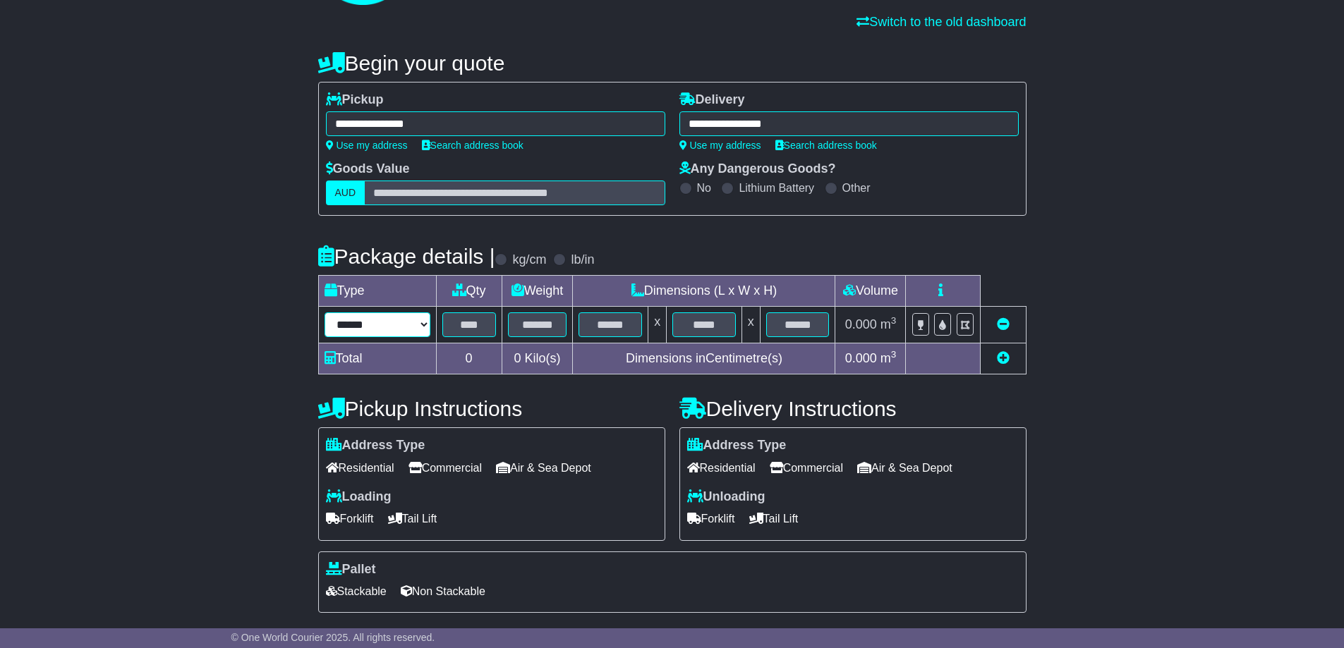 The image size is (1344, 648). Describe the element at coordinates (351, 570) in the screenshot. I see `label: Pallet` at that location.